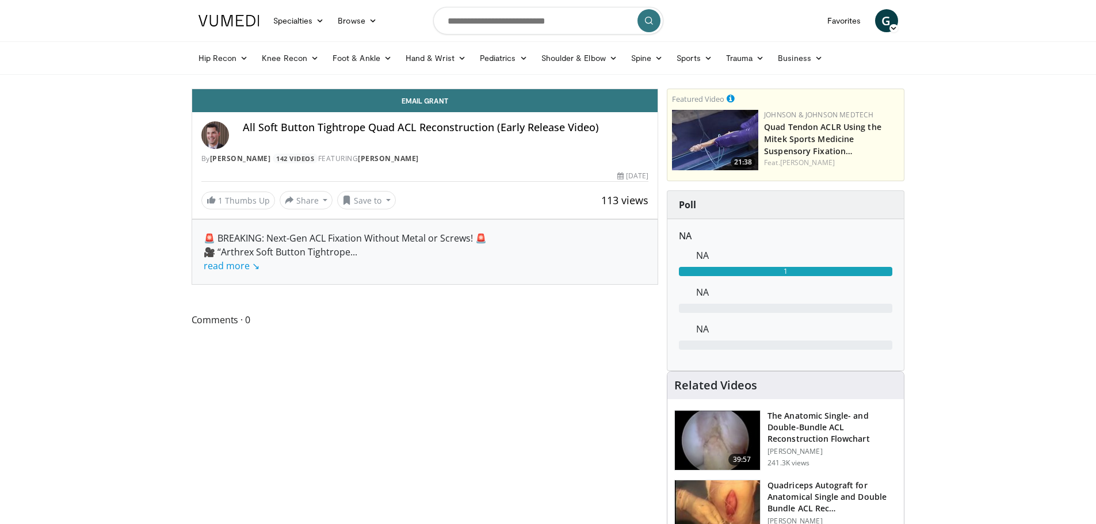 Image resolution: width=1096 pixels, height=524 pixels. Describe the element at coordinates (579, 58) in the screenshot. I see `a: Shoulder & Elbow` at that location.